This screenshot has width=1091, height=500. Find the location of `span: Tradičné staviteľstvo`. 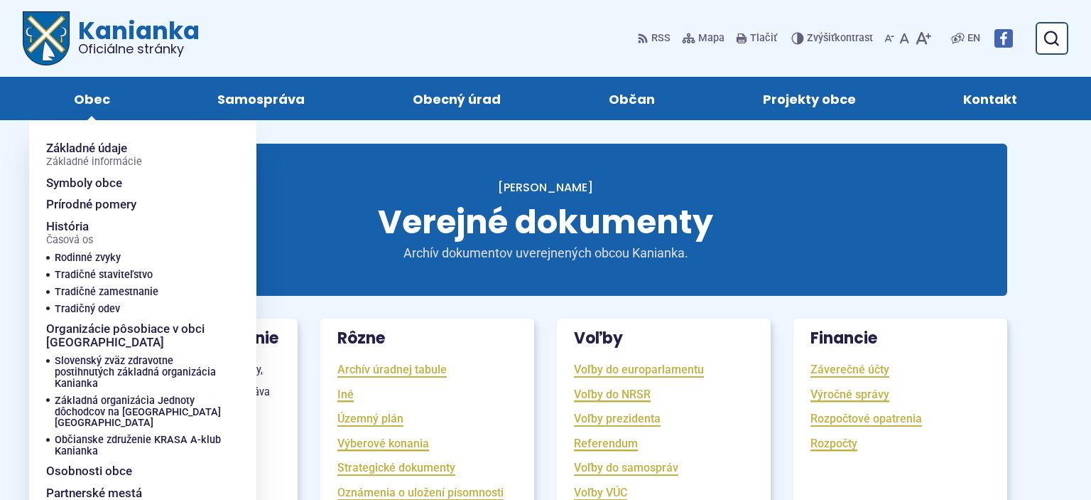

span: Tradičné staviteľstvo is located at coordinates (104, 275).